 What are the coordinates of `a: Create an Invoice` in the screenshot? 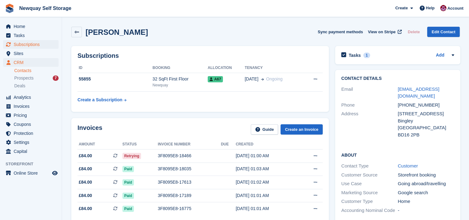 It's located at (302, 129).